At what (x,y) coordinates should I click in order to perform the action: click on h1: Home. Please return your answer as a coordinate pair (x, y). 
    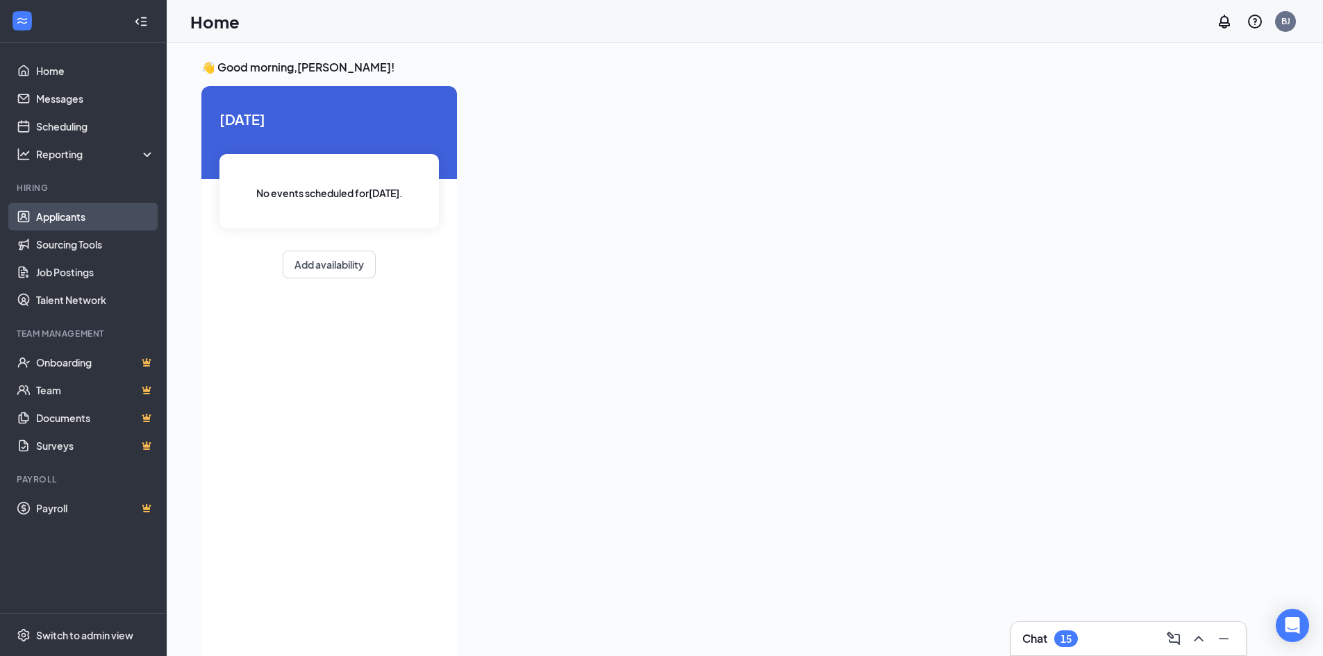
    Looking at the image, I should click on (215, 22).